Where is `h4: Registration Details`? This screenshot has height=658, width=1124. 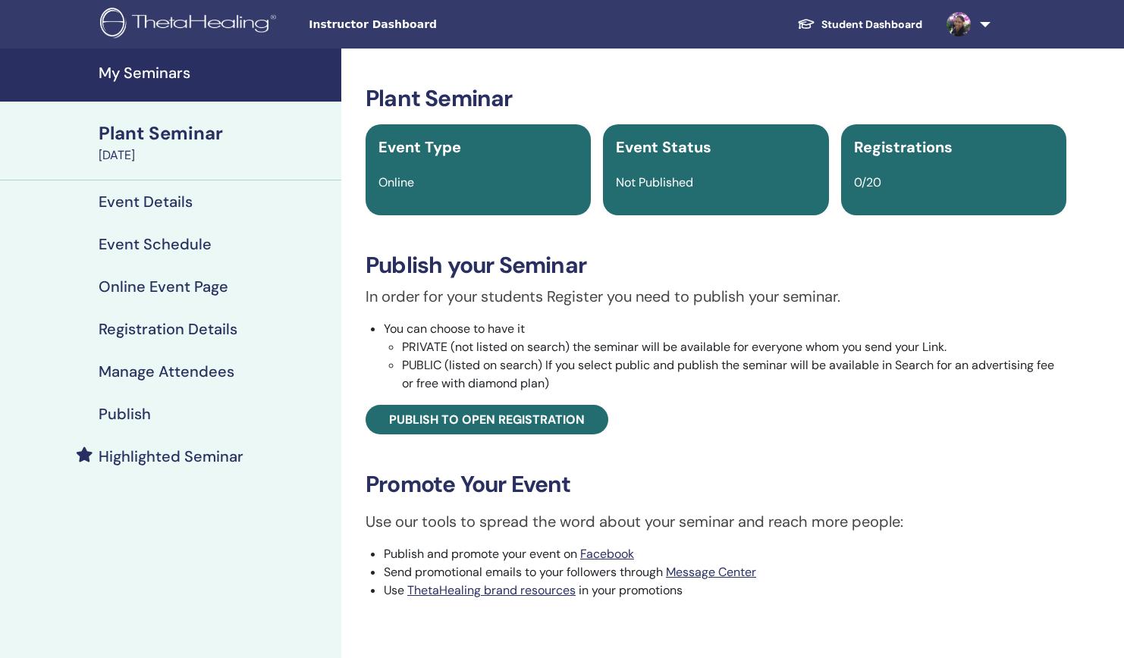
h4: Registration Details is located at coordinates (168, 329).